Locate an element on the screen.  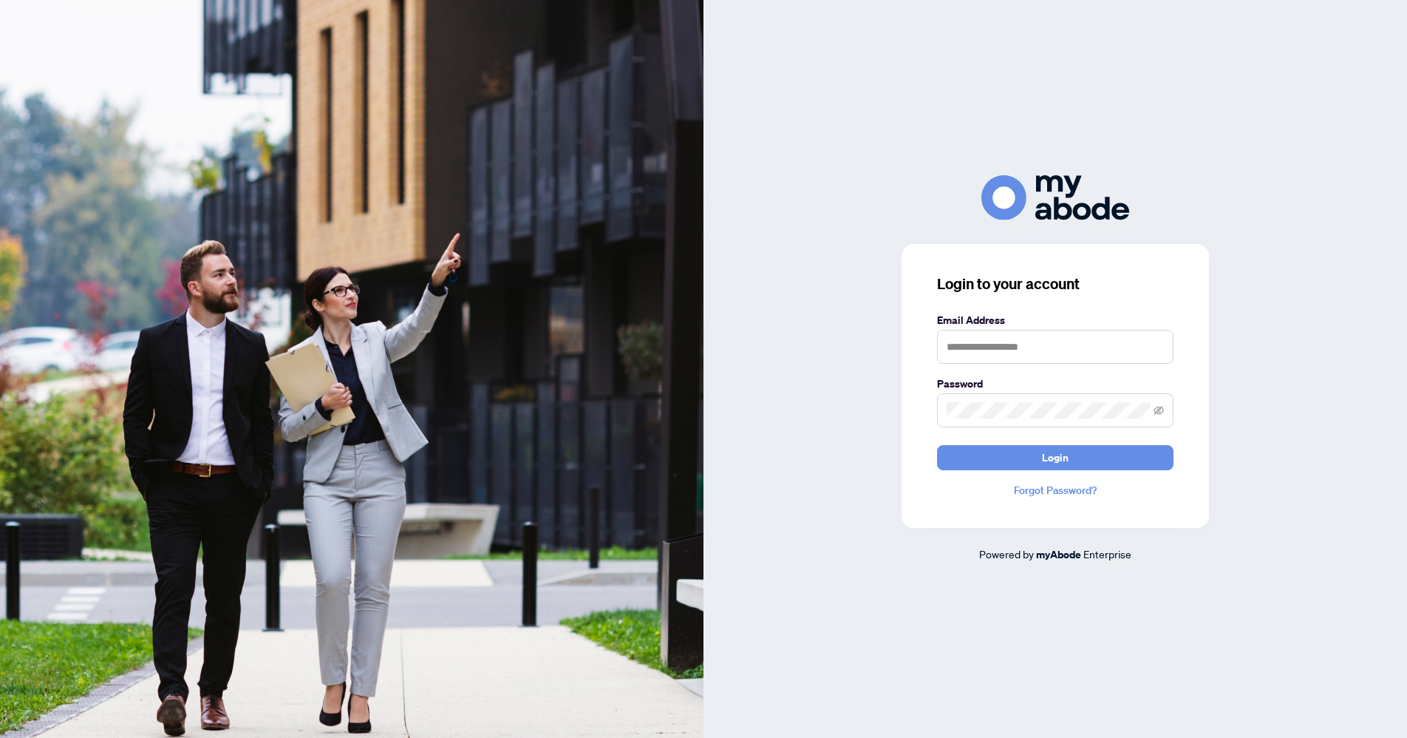
a: Forgot Password? is located at coordinates (1055, 490).